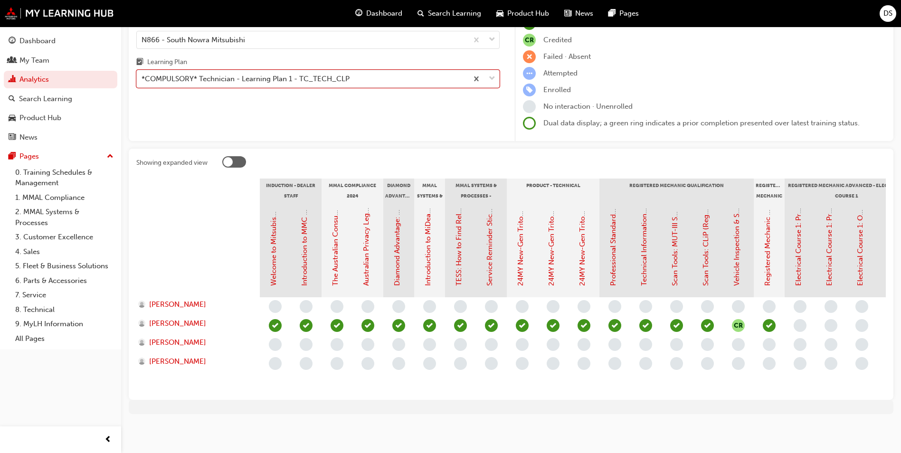 This screenshot has height=453, width=901. Describe the element at coordinates (246, 79) in the screenshot. I see `div: *COMPULSORY* Technician - Learning Plan 1 - TC_TECH_CLP` at that location.